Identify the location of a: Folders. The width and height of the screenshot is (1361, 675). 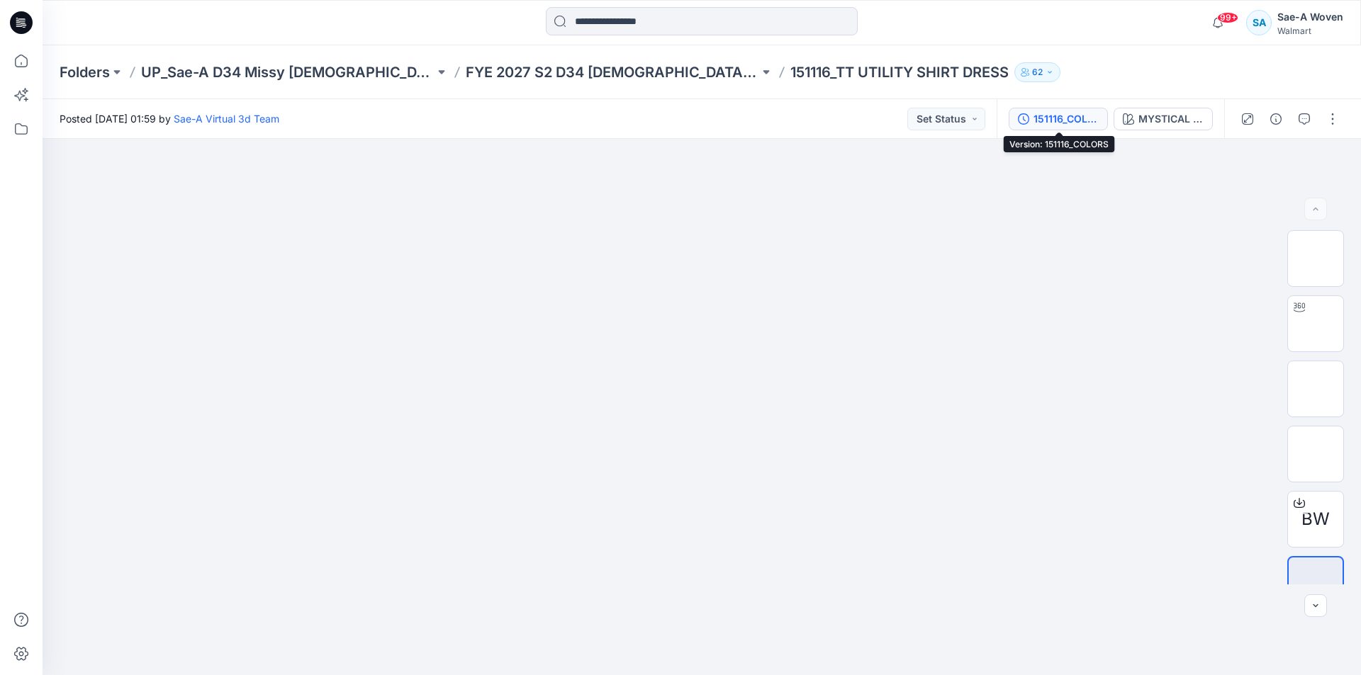
(84, 72).